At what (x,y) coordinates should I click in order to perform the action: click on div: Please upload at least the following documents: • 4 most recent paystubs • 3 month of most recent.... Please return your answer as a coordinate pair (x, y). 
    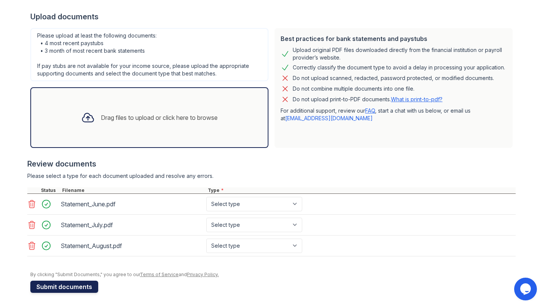
    Looking at the image, I should click on (149, 55).